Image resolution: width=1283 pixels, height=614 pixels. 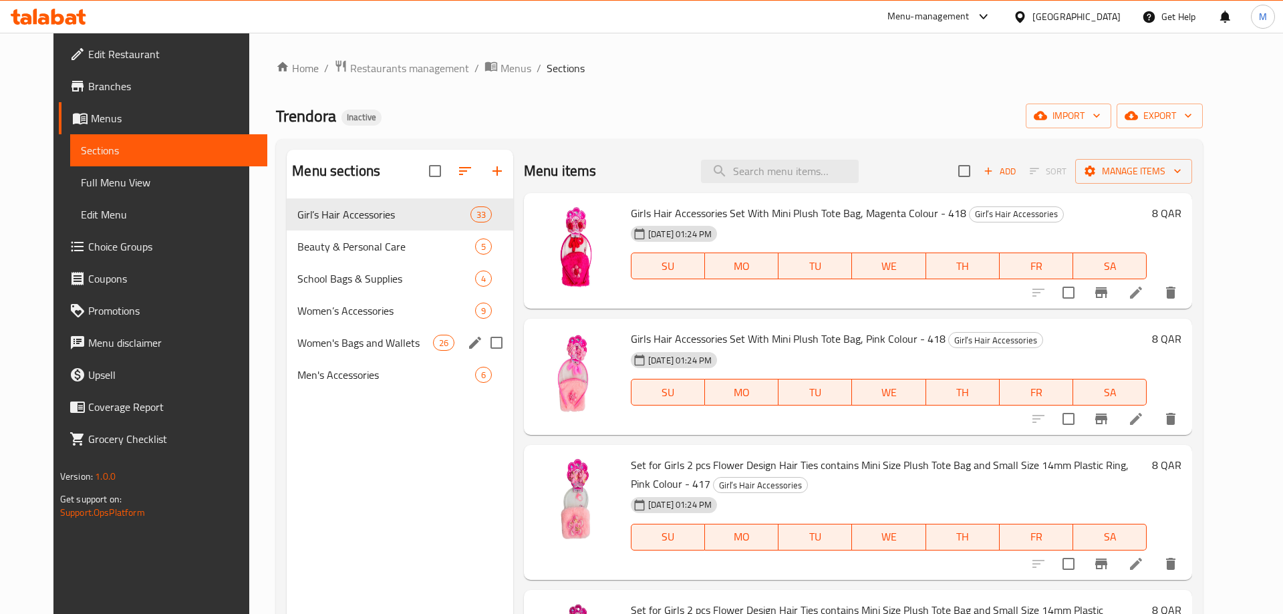 What do you see at coordinates (788, 339) in the screenshot?
I see `span: Girls Hair Accessories Set With Mini Plush Tote Bag, Pink Colour - 418` at bounding box center [788, 339].